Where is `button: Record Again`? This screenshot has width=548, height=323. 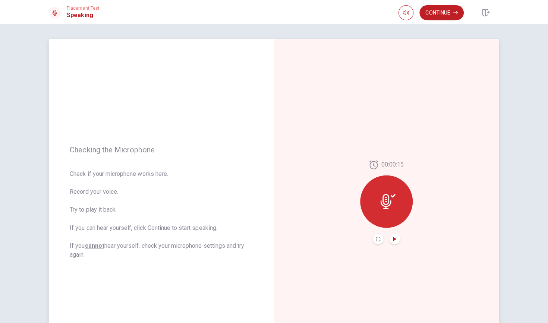 button: Record Again is located at coordinates (378, 238).